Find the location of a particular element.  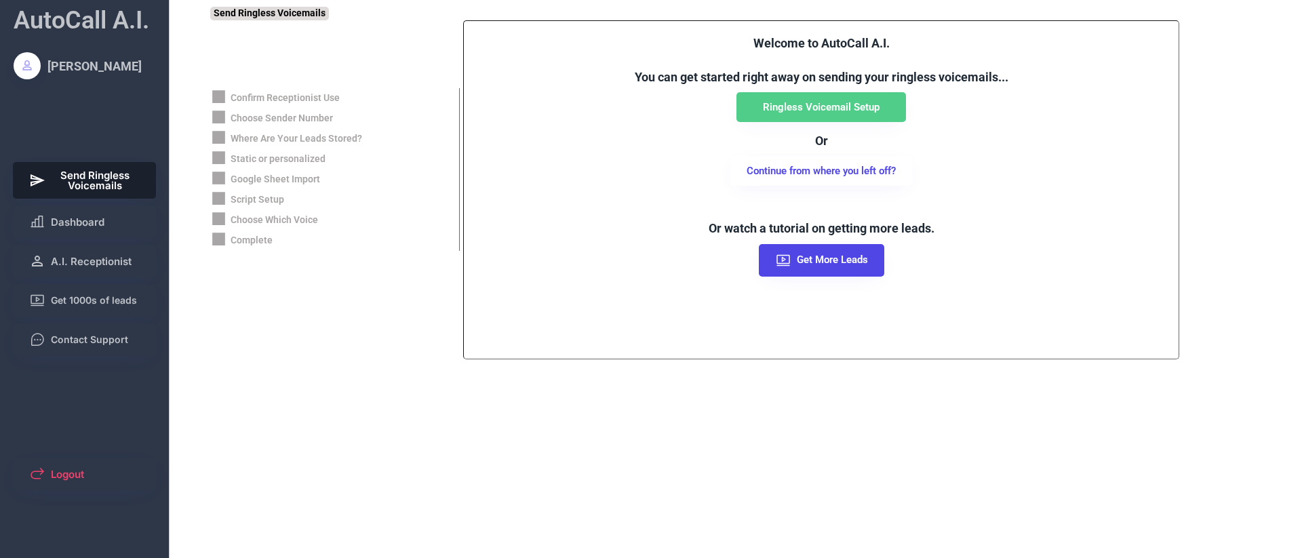

font: Or is located at coordinates (821, 140).